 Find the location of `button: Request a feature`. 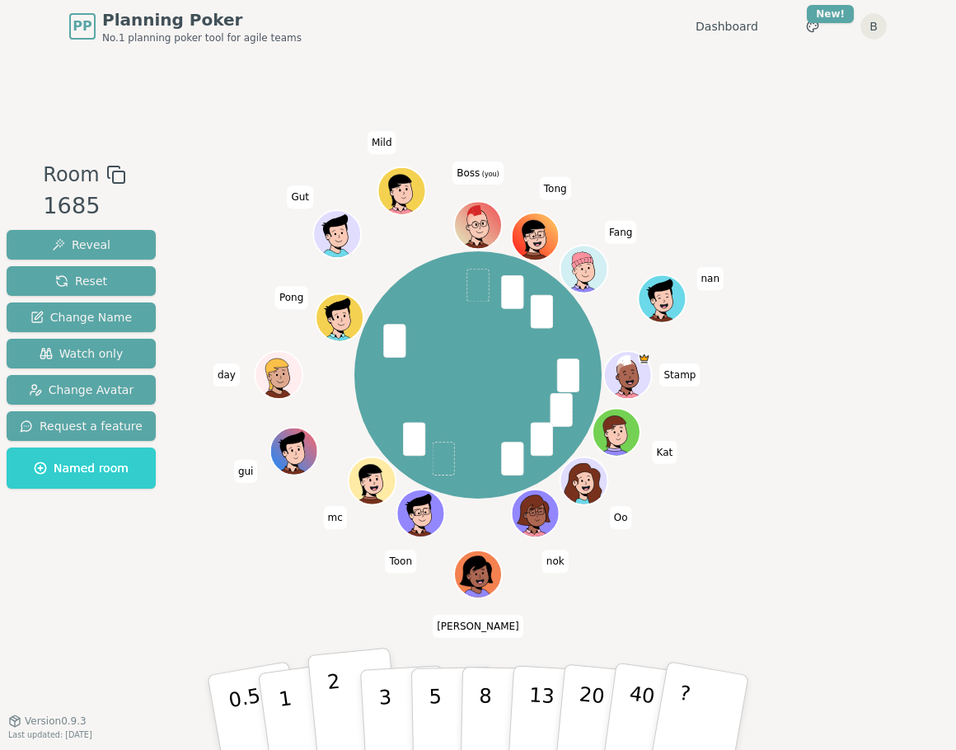

button: Request a feature is located at coordinates (81, 426).